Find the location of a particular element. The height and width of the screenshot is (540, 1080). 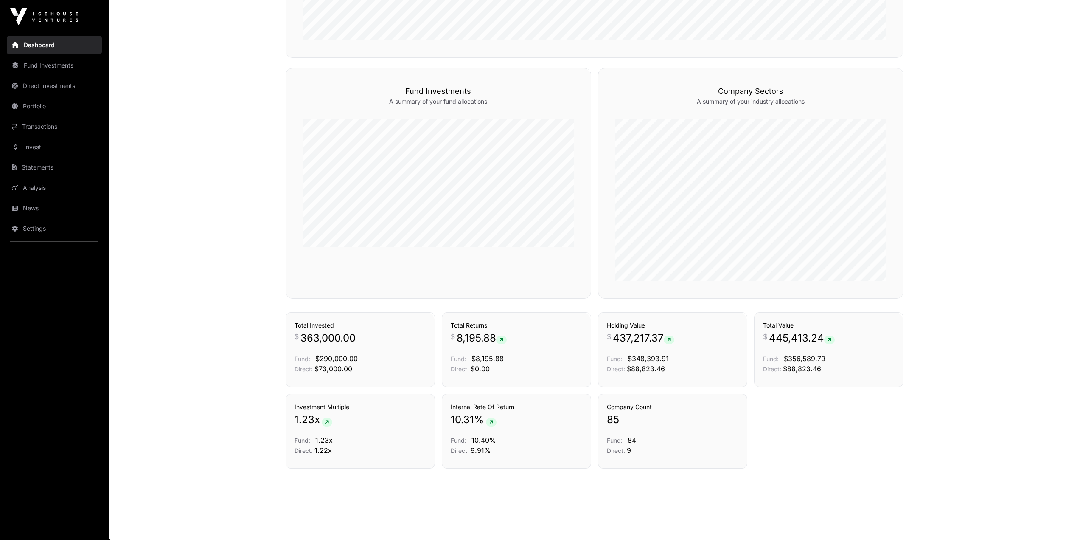

span: $290,000.00 is located at coordinates (337, 358).